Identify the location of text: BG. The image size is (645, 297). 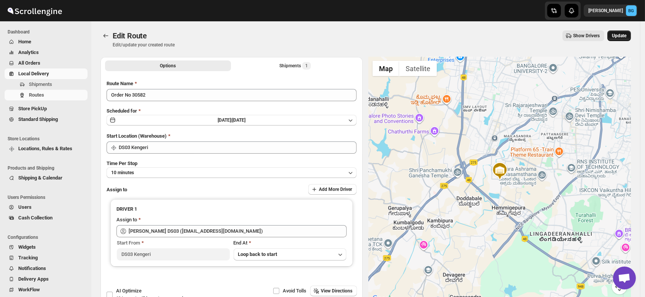
(631, 11).